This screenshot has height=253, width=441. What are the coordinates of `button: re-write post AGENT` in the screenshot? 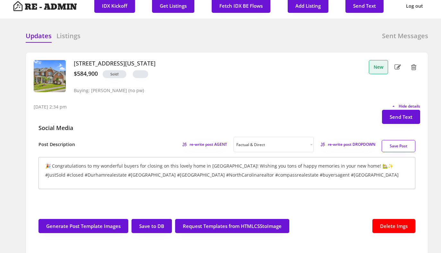 It's located at (204, 144).